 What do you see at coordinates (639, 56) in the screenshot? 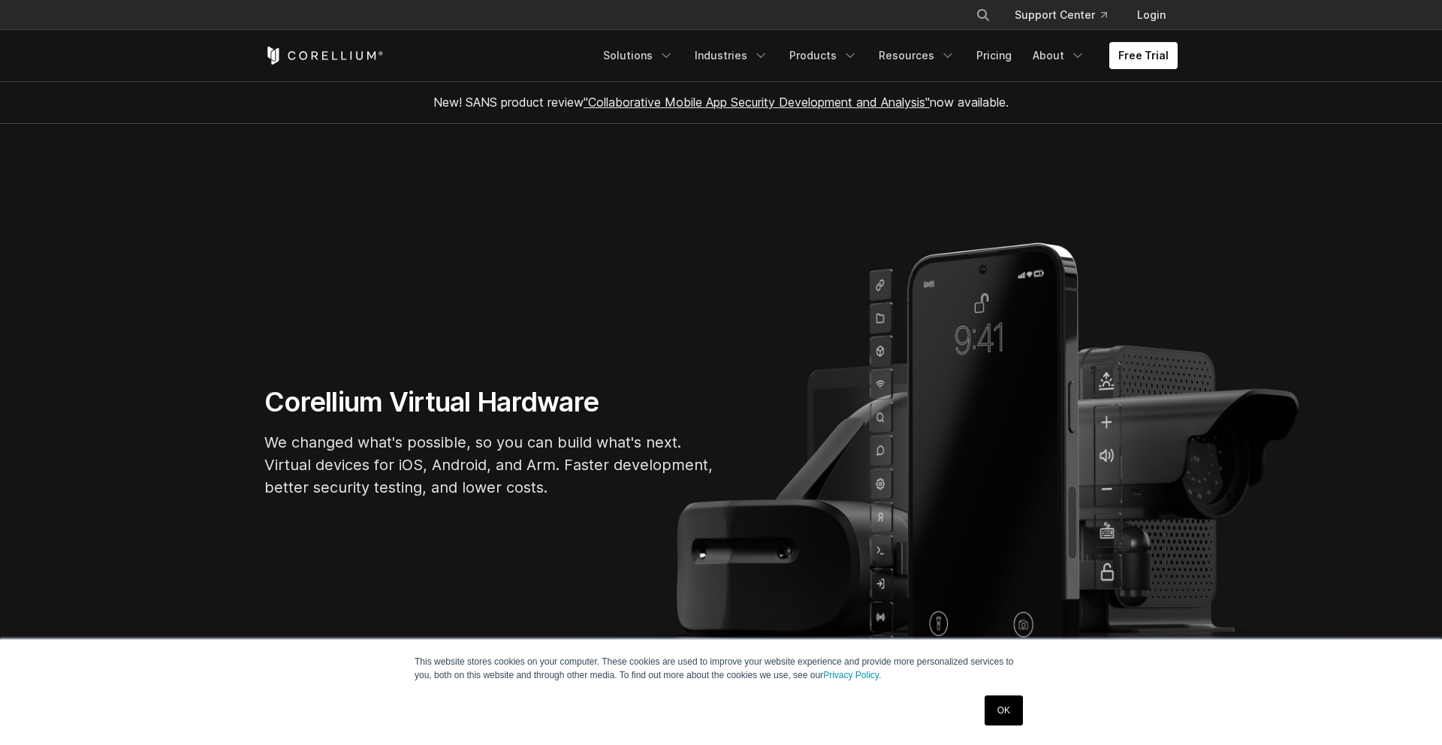
I see `a: Solutions` at bounding box center [639, 56].